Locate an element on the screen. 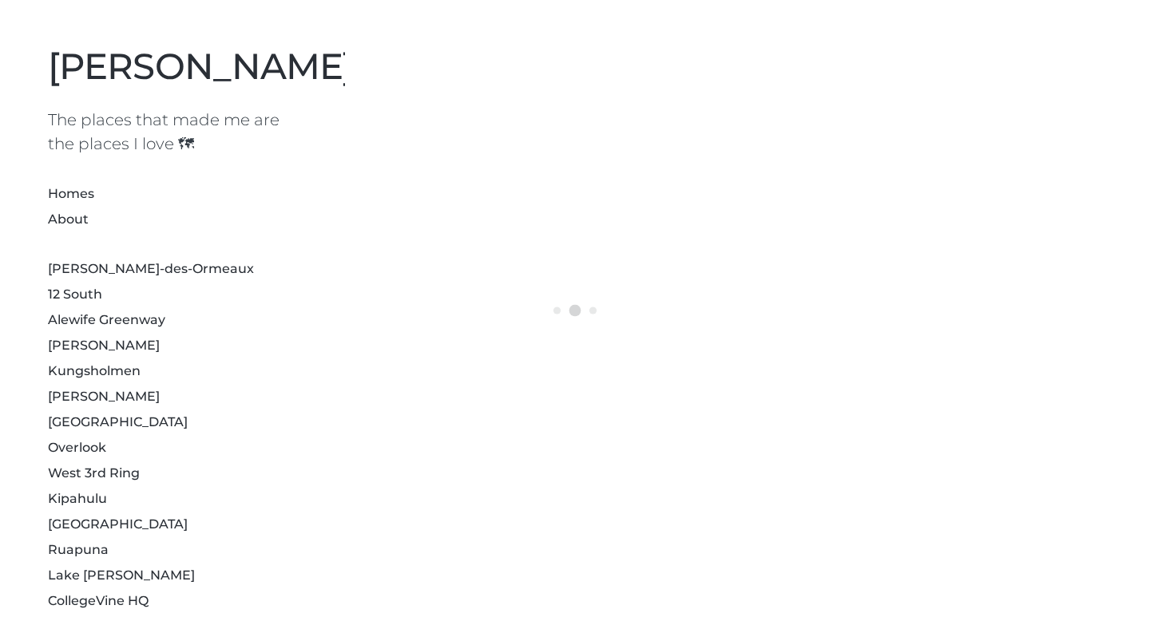  a: CollegeVine HQ is located at coordinates (98, 600).